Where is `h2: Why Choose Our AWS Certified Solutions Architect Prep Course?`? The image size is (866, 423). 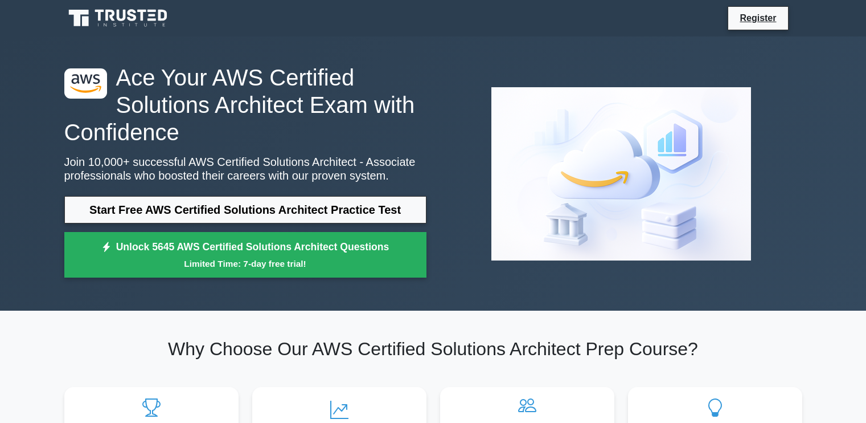
h2: Why Choose Our AWS Certified Solutions Architect Prep Course? is located at coordinates (433, 349).